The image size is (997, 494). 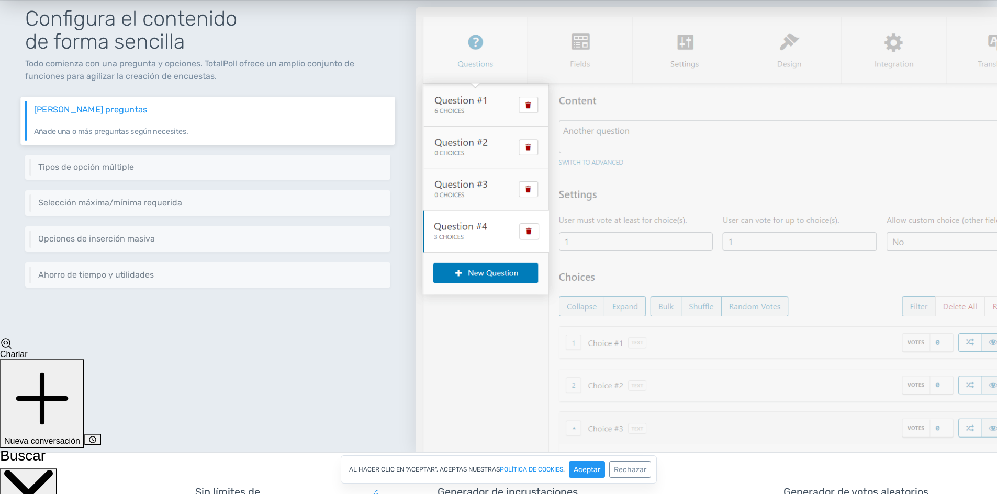 What do you see at coordinates (96, 239) in the screenshot?
I see `font: Opciones de inserción masiva` at bounding box center [96, 239].